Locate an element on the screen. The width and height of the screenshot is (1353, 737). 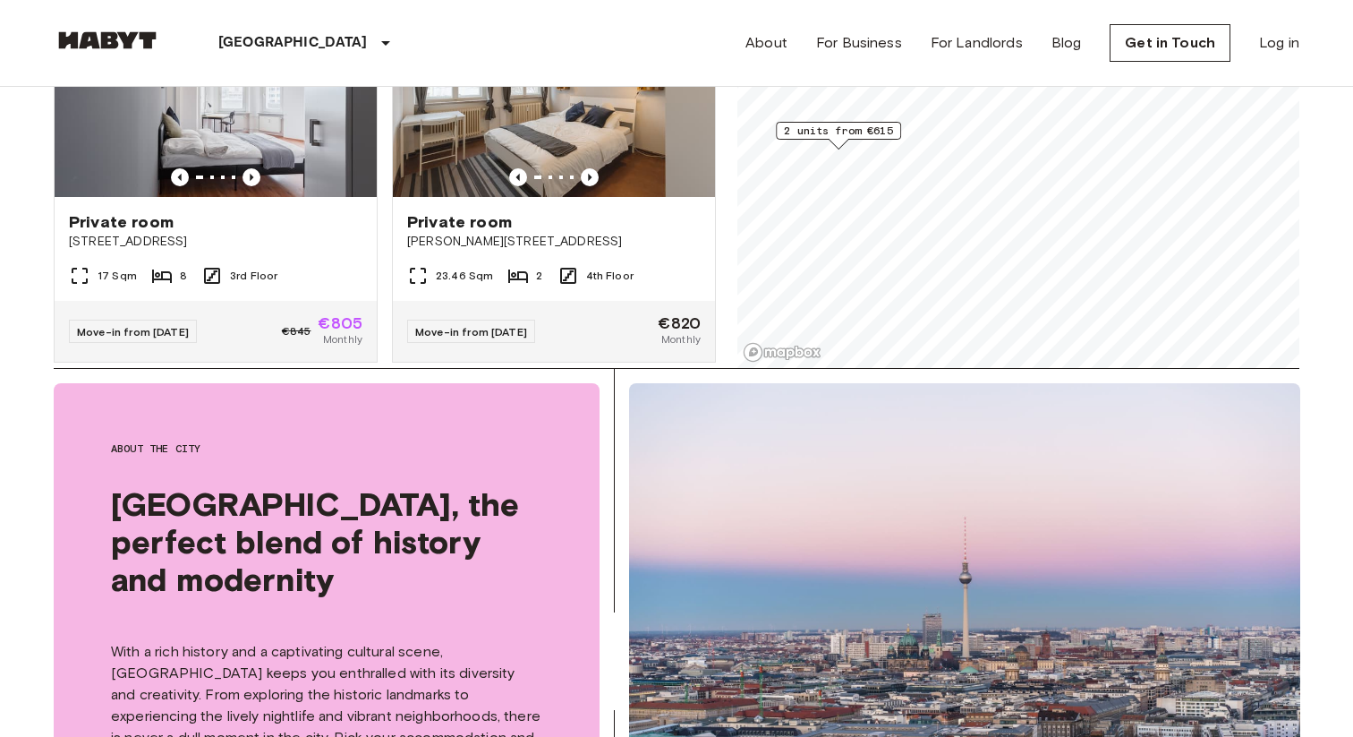
span: 3rd Floor is located at coordinates (253, 276).